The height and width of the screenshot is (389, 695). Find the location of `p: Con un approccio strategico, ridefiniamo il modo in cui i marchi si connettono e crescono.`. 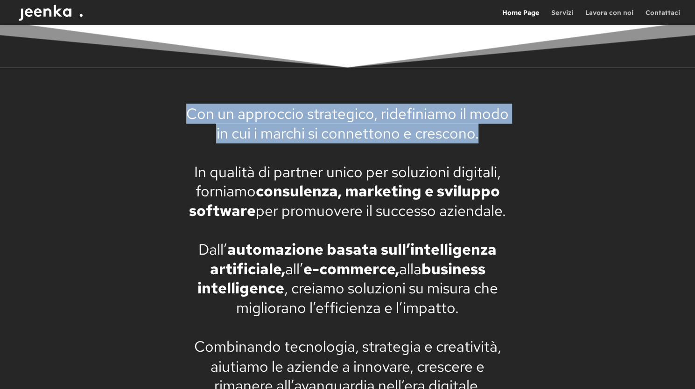

p: Con un approccio strategico, ridefiniamo il modo in cui i marchi si connettono e crescono. is located at coordinates (347, 123).